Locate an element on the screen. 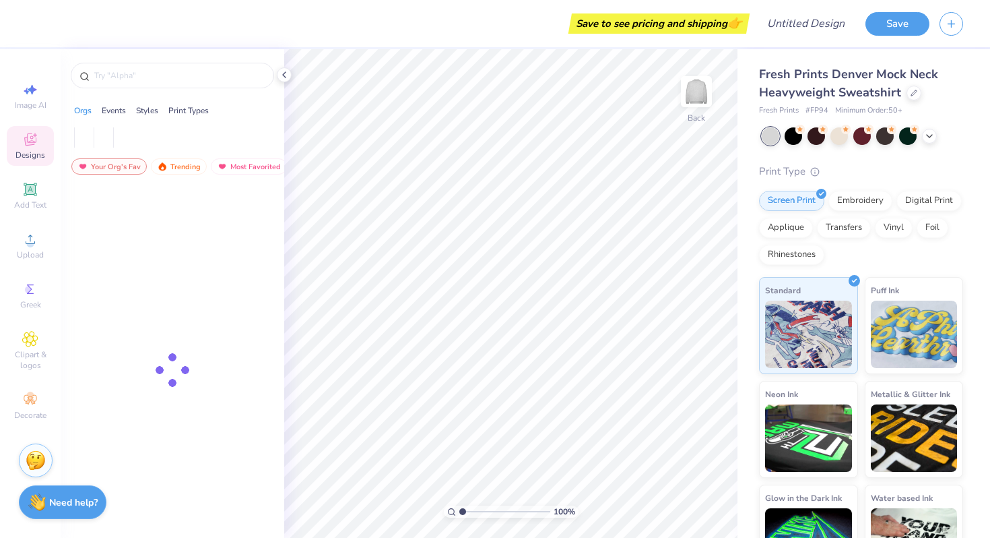 The width and height of the screenshot is (990, 538). img: Metallic & Glitter Ink is located at coordinates (914, 438).